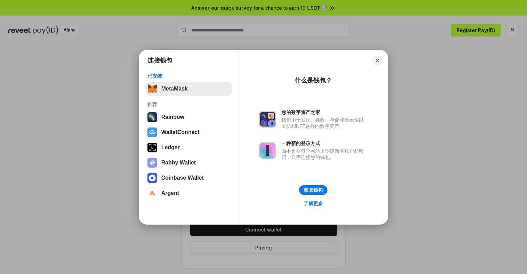 The height and width of the screenshot is (274, 527). I want to click on div: 已安装, so click(189, 76).